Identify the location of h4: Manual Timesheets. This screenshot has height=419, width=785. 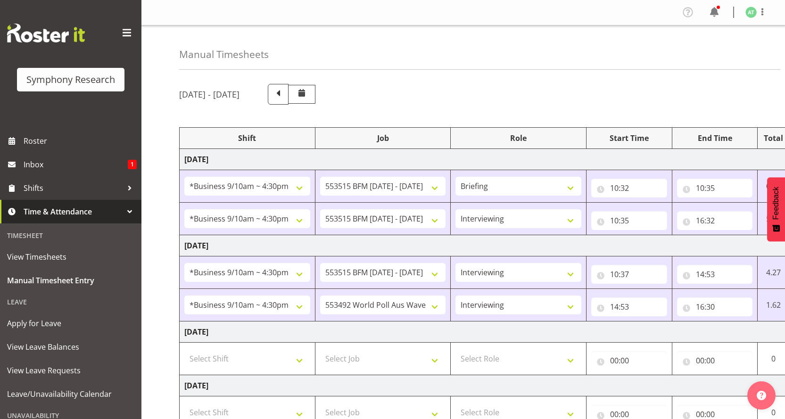
(224, 54).